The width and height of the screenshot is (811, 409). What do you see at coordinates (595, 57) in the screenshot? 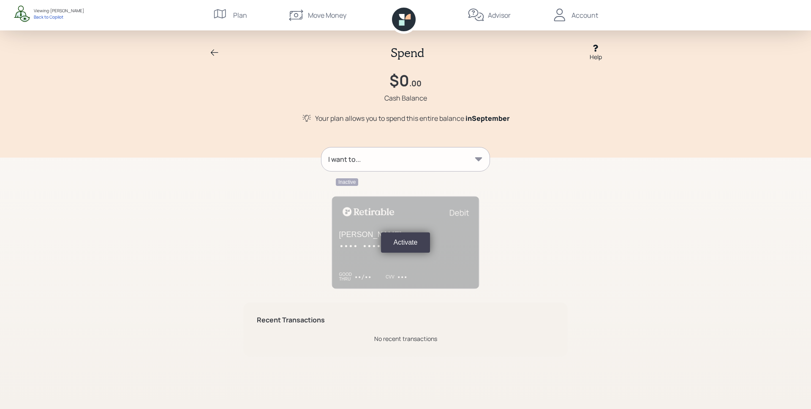
I see `div: Help` at bounding box center [595, 57].